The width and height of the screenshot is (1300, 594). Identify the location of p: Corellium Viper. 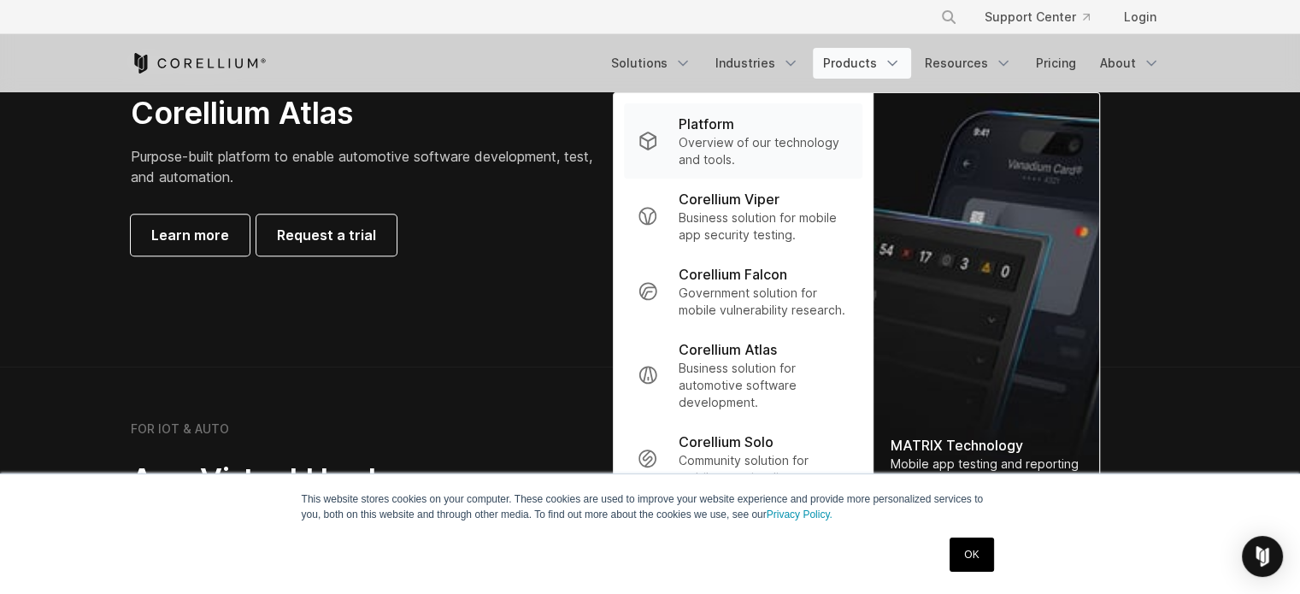
(729, 199).